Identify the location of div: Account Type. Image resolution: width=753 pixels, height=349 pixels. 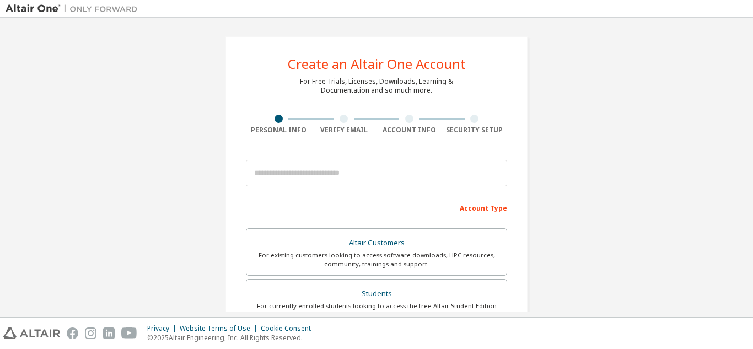
(377, 207).